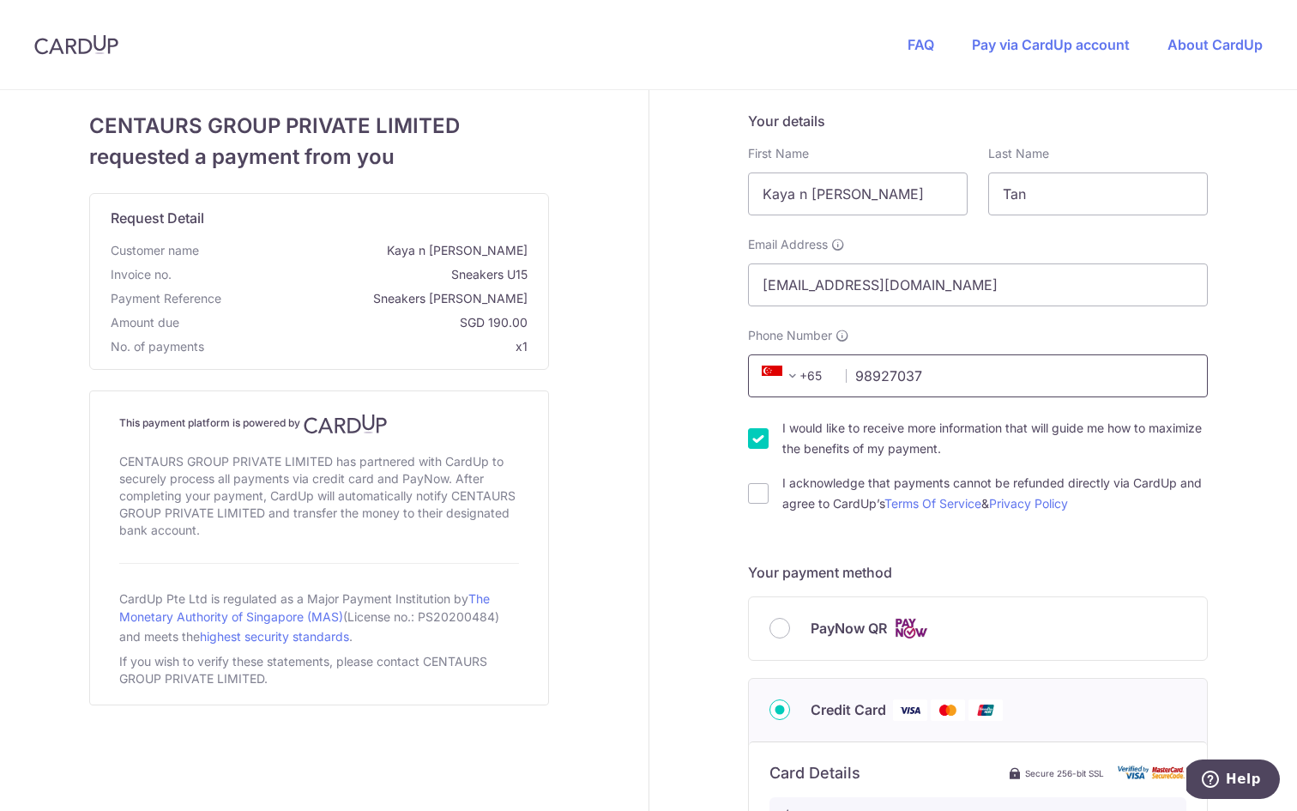  What do you see at coordinates (1215, 45) in the screenshot?
I see `a: About CardUp` at bounding box center [1215, 45].